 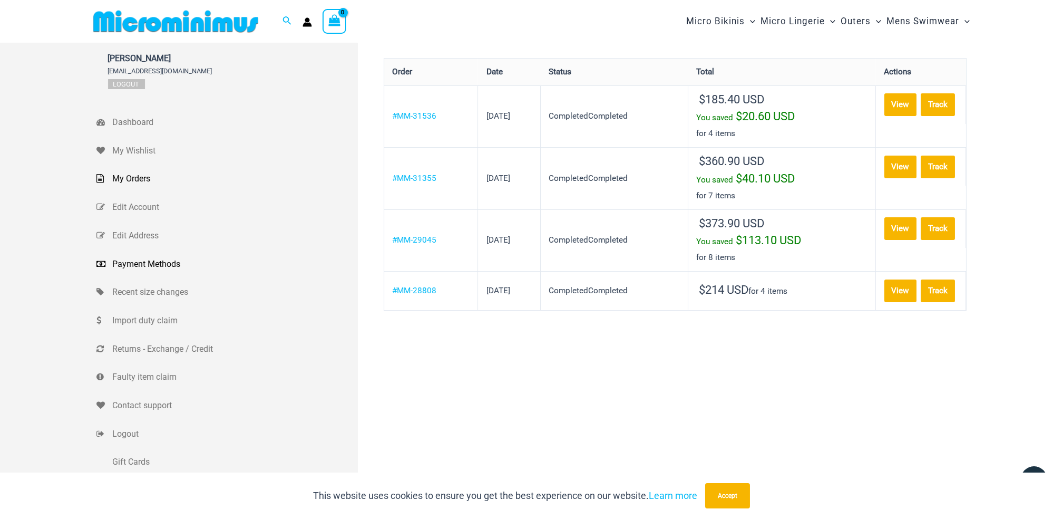 I want to click on span: Micro Bikinis, so click(x=715, y=21).